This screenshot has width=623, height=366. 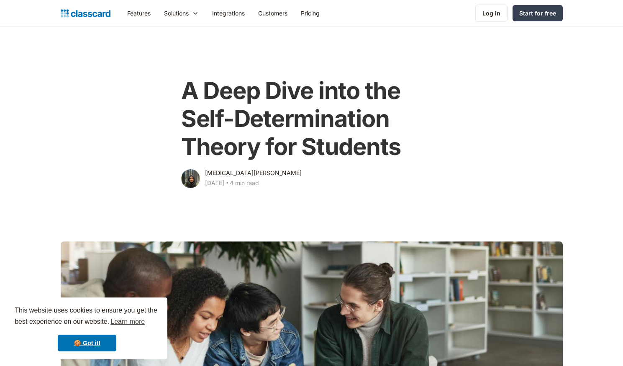 What do you see at coordinates (273, 13) in the screenshot?
I see `a: Customers` at bounding box center [273, 13].